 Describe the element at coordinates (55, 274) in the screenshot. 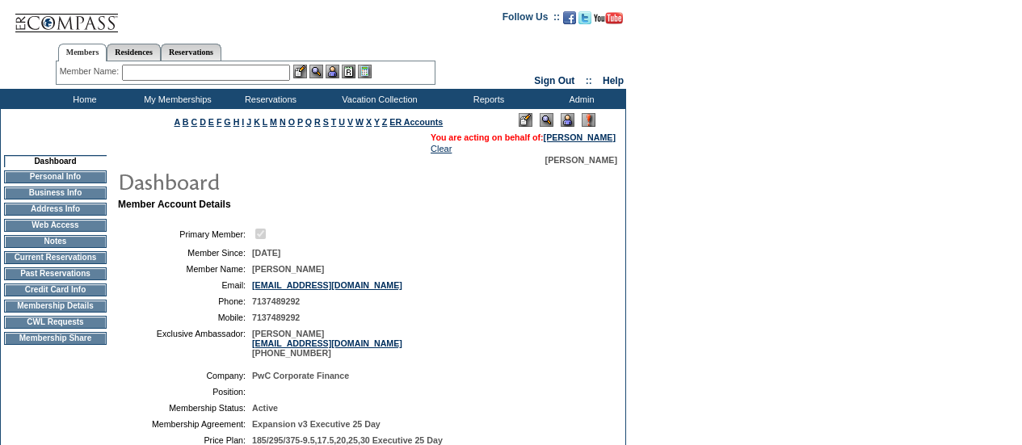

I see `td: Past Reservations` at that location.